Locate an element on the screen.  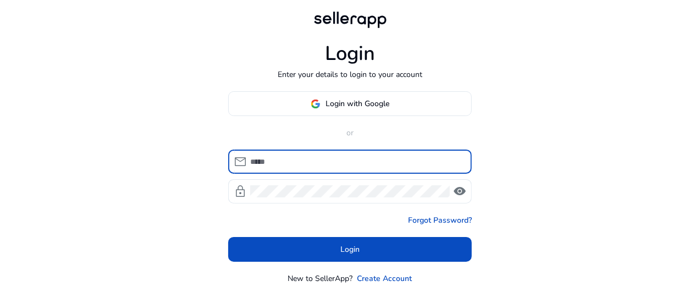
span: mail is located at coordinates (240, 162).